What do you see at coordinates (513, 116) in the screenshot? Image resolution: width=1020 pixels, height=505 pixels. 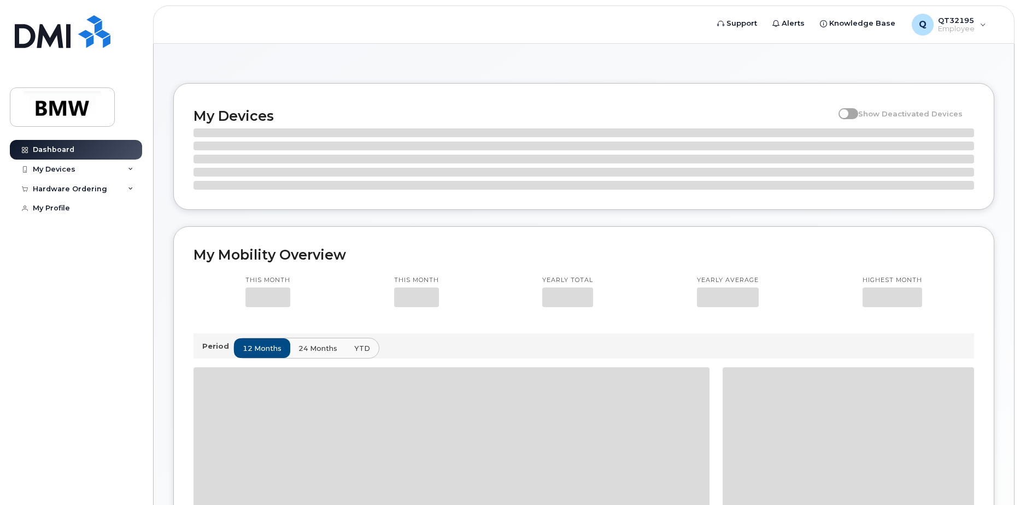 I see `h2: My Devices` at bounding box center [513, 116].